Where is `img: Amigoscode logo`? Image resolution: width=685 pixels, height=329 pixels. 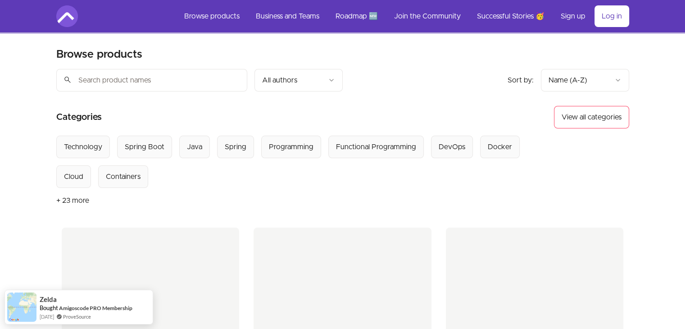
img: Amigoscode logo is located at coordinates (67, 16).